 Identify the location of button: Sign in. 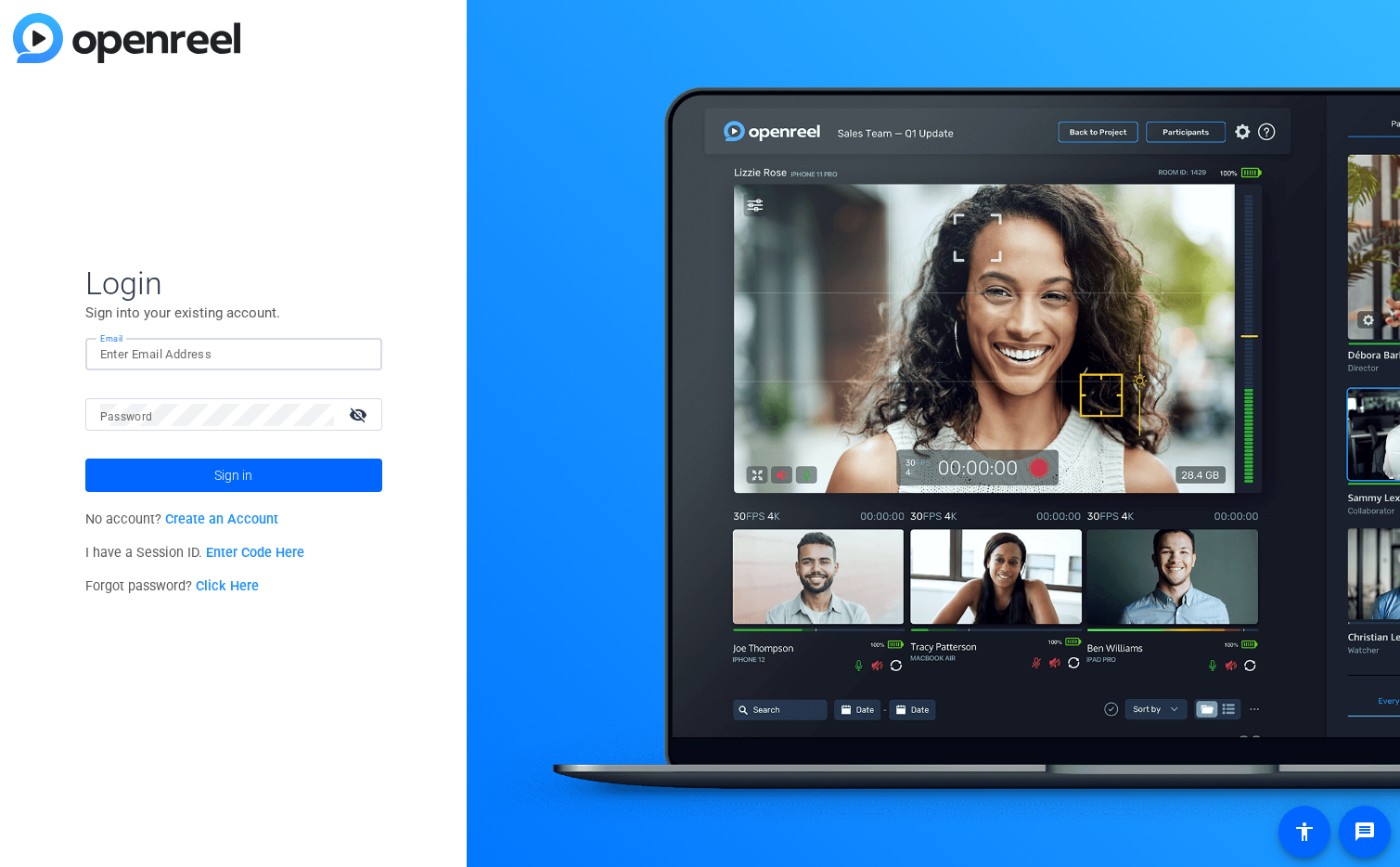
(234, 475).